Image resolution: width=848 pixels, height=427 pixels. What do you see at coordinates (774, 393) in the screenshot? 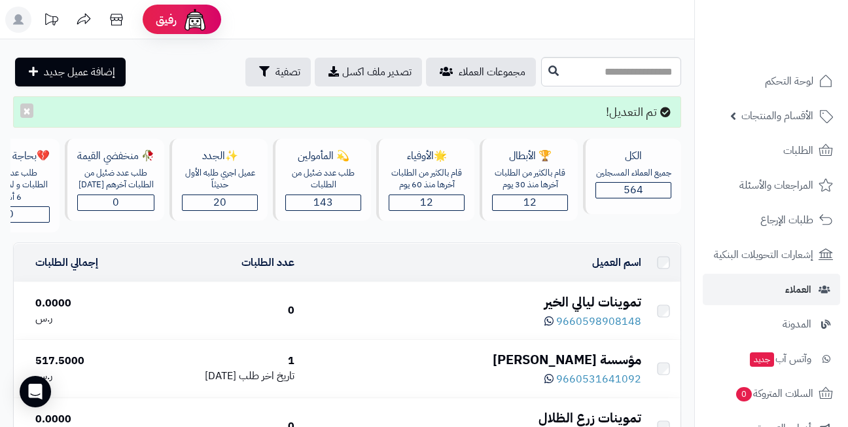
I see `span: السلات المتروكة` at bounding box center [774, 393].